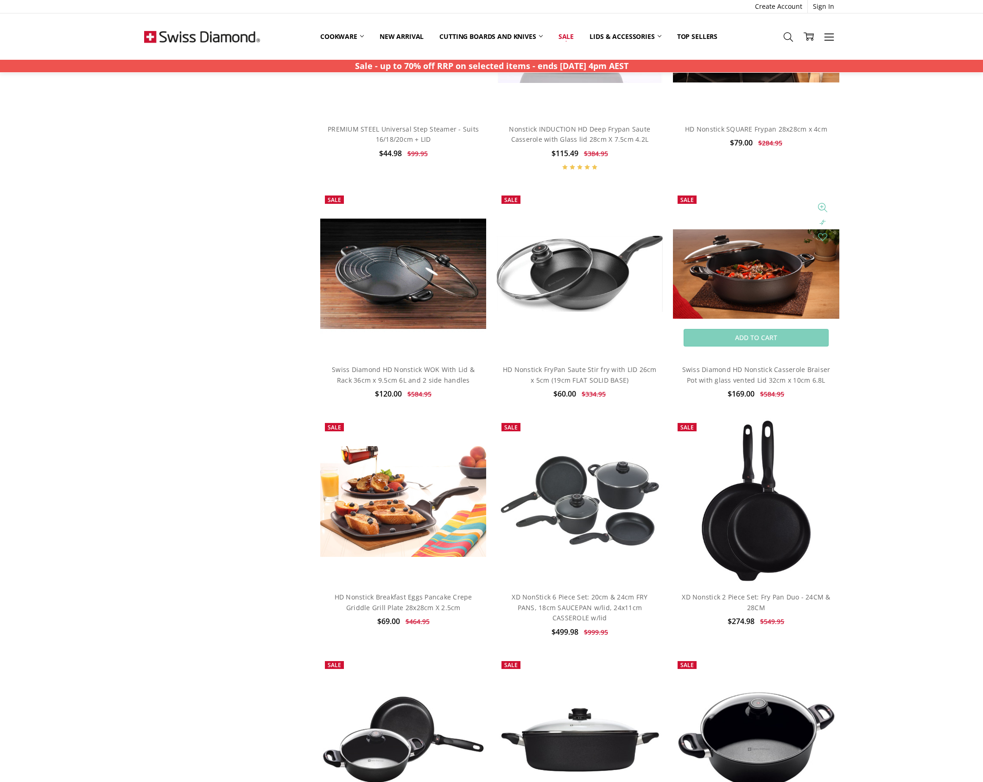  Describe the element at coordinates (418, 153) in the screenshot. I see `span: $99.95` at that location.